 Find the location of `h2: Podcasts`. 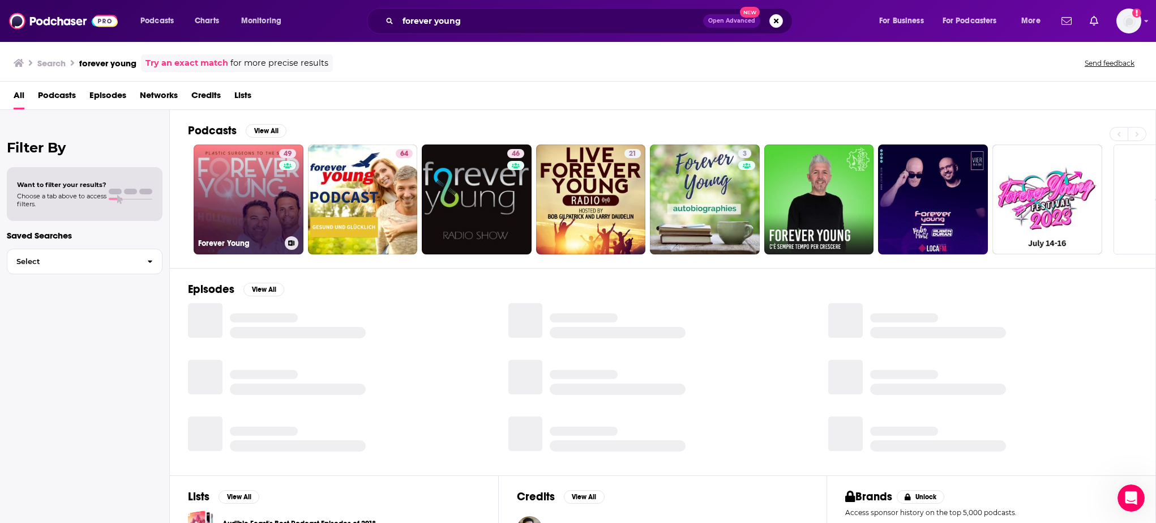

h2: Podcasts is located at coordinates (212, 130).